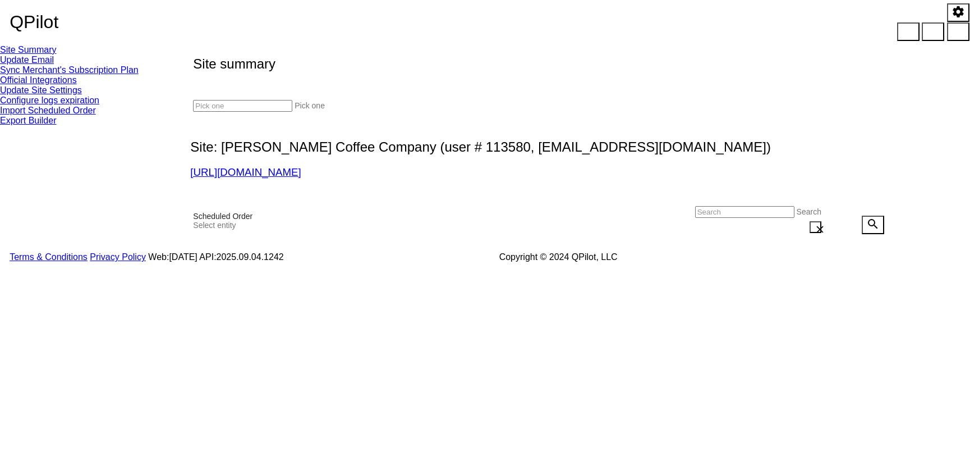  Describe the element at coordinates (48, 256) in the screenshot. I see `a: Terms & Conditions` at that location.